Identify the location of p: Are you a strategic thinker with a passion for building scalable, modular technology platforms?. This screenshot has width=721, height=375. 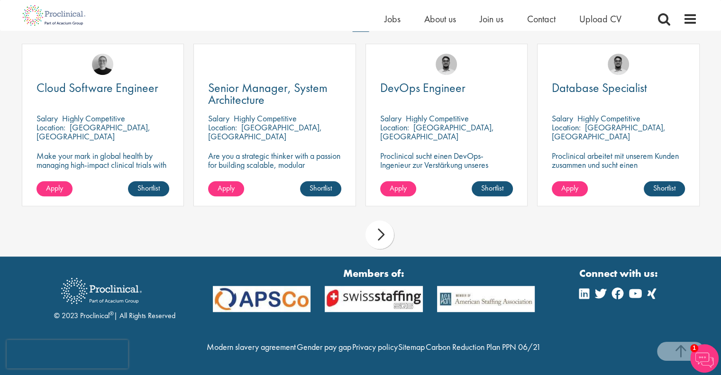
(275, 165).